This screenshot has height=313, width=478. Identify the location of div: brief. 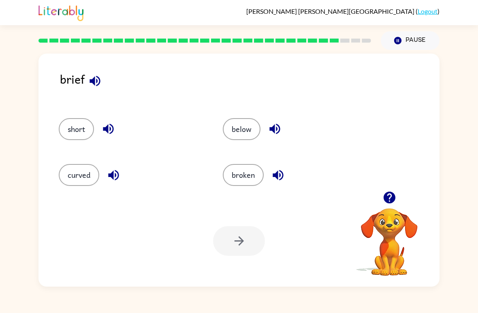
(250, 86).